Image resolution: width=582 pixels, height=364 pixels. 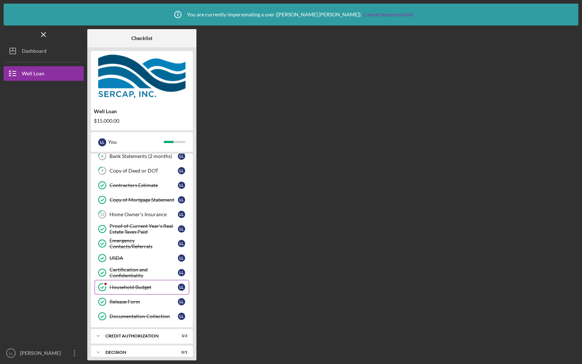 What do you see at coordinates (144, 156) in the screenshot?
I see `div: Bank Statements (2 months)` at bounding box center [144, 156].